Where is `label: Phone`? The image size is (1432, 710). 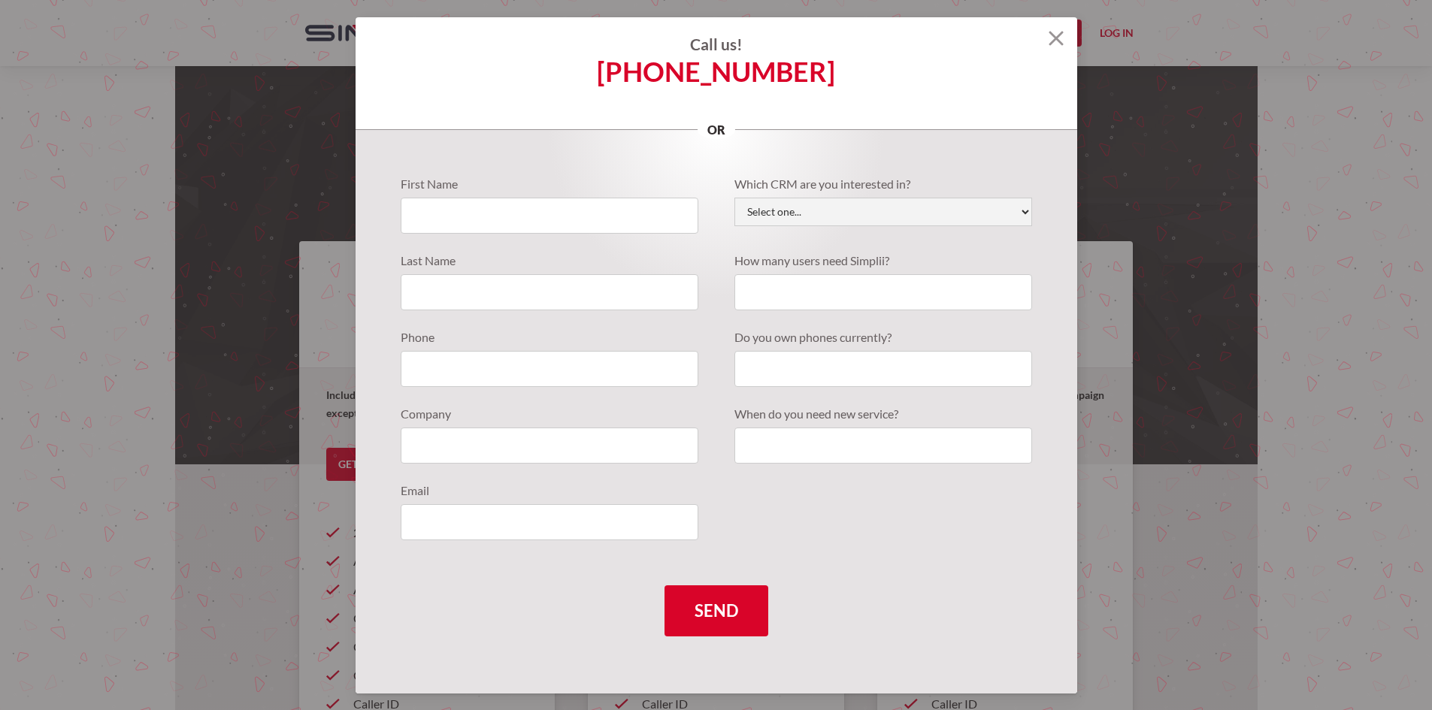 label: Phone is located at coordinates (549, 337).